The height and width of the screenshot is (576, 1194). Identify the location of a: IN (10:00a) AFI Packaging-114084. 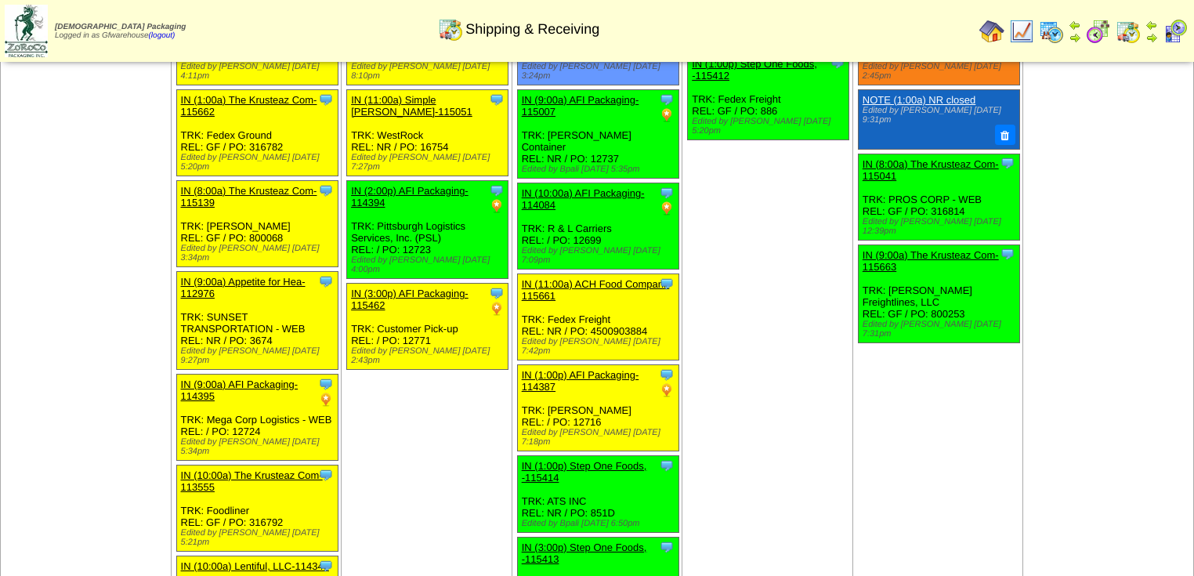
(583, 199).